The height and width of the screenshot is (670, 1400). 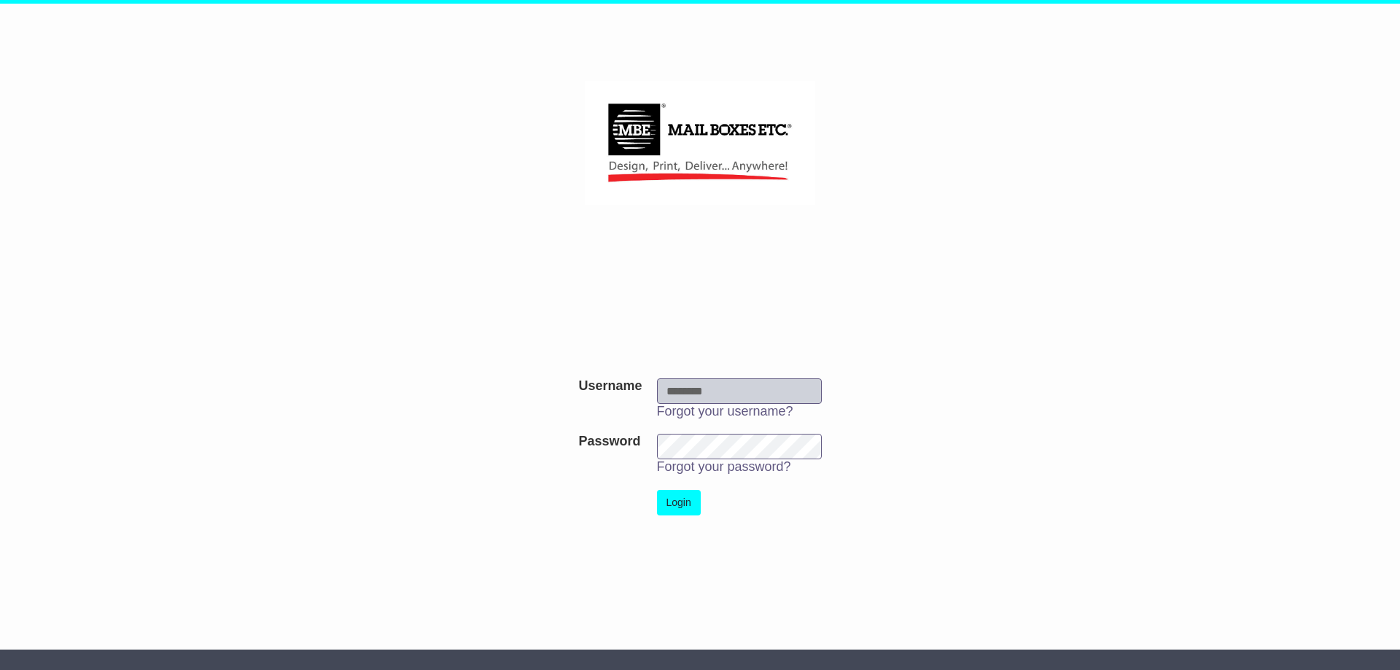 I want to click on button: Login, so click(x=679, y=502).